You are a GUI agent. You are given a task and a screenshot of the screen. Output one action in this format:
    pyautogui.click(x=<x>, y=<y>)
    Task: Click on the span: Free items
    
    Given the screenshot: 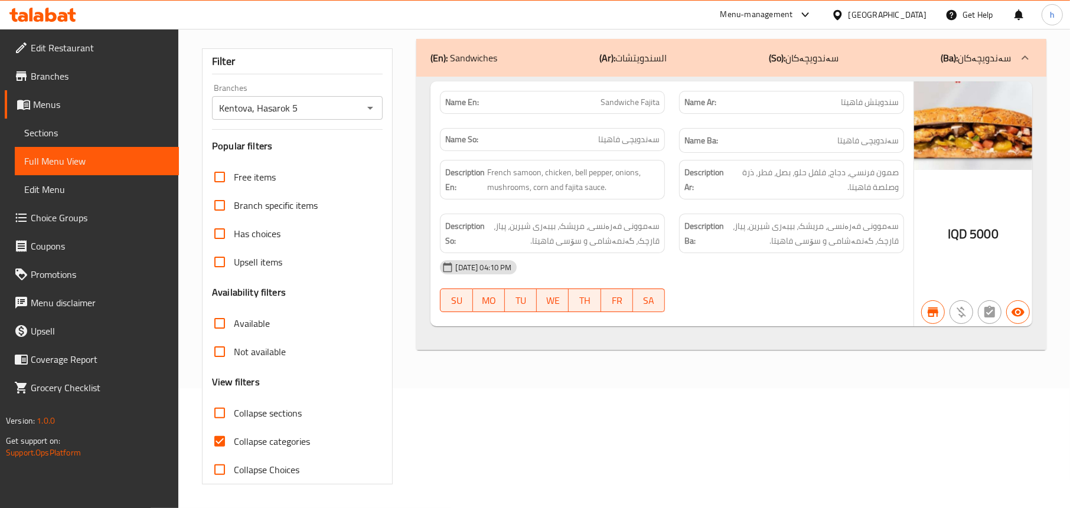 What is the action you would take?
    pyautogui.click(x=254, y=177)
    